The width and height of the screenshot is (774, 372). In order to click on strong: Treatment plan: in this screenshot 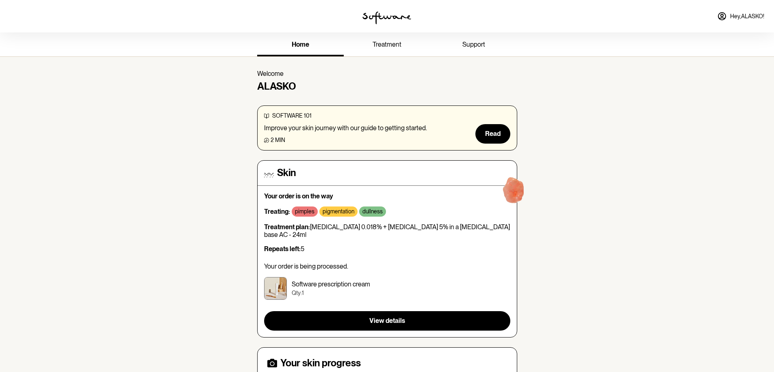, I will do `click(287, 227)`.